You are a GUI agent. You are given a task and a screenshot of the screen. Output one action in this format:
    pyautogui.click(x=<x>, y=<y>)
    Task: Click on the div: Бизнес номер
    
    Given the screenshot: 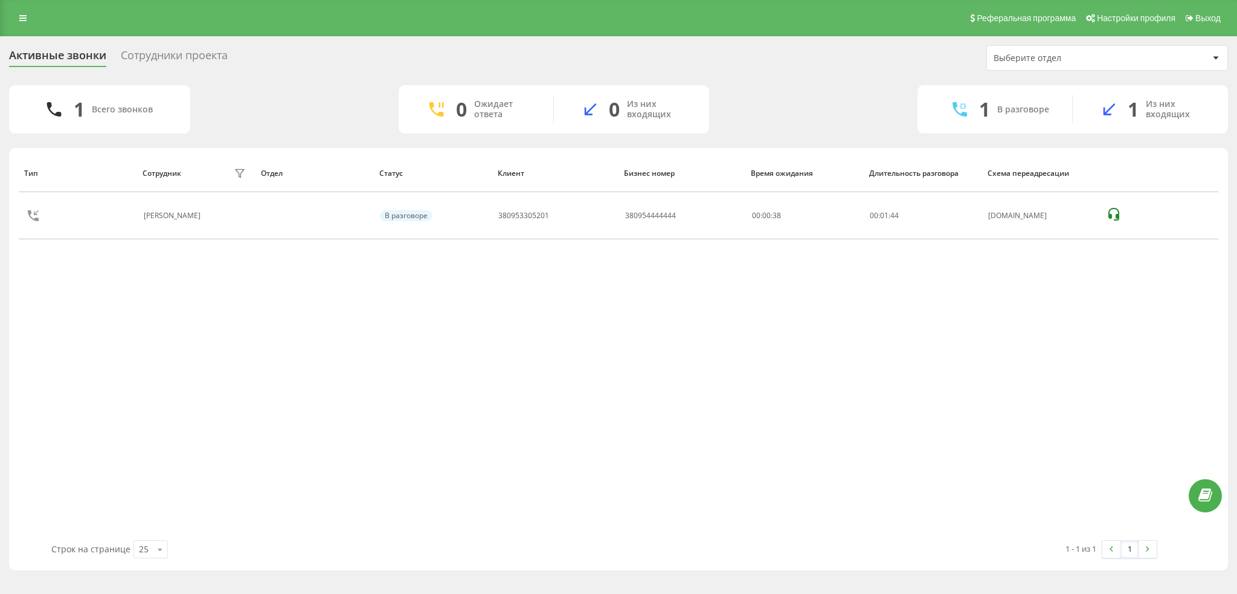 What is the action you would take?
    pyautogui.click(x=681, y=173)
    